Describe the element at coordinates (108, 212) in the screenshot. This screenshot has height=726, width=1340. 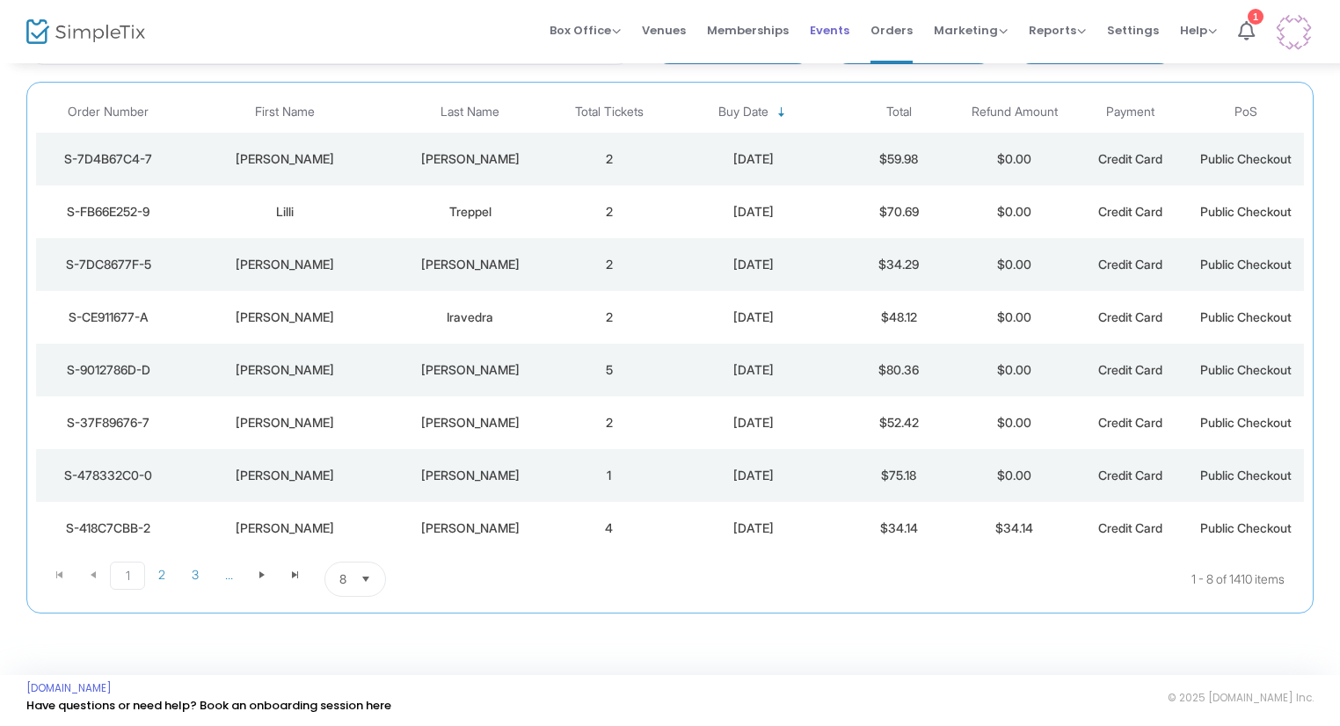
I see `div: S-FB66E252-9` at that location.